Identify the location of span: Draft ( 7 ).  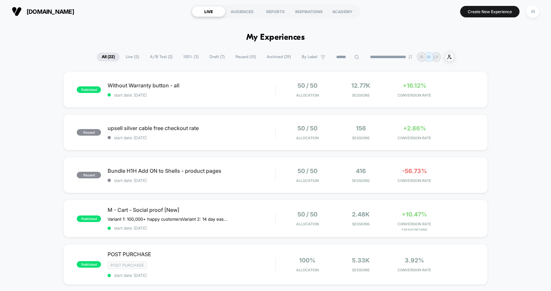
(217, 57).